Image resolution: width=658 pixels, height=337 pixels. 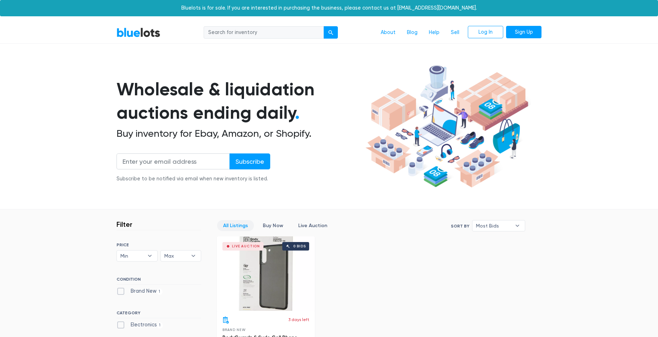 I want to click on input: Search for inventory, so click(x=264, y=33).